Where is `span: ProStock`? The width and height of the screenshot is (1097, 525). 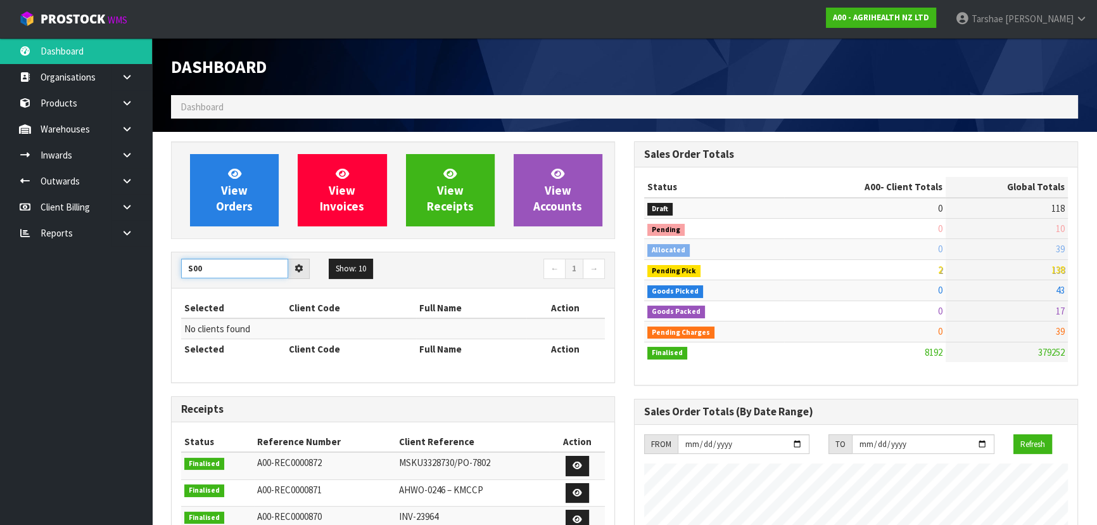
span: ProStock is located at coordinates (73, 19).